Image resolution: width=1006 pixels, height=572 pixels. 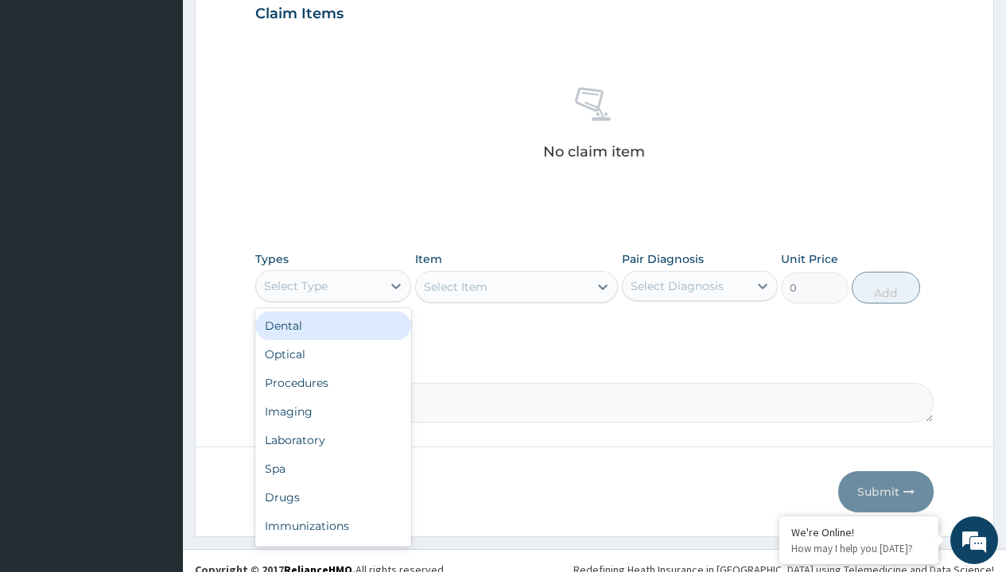 What do you see at coordinates (175, 99) in the screenshot?
I see `div: Chat with us now` at bounding box center [175, 99].